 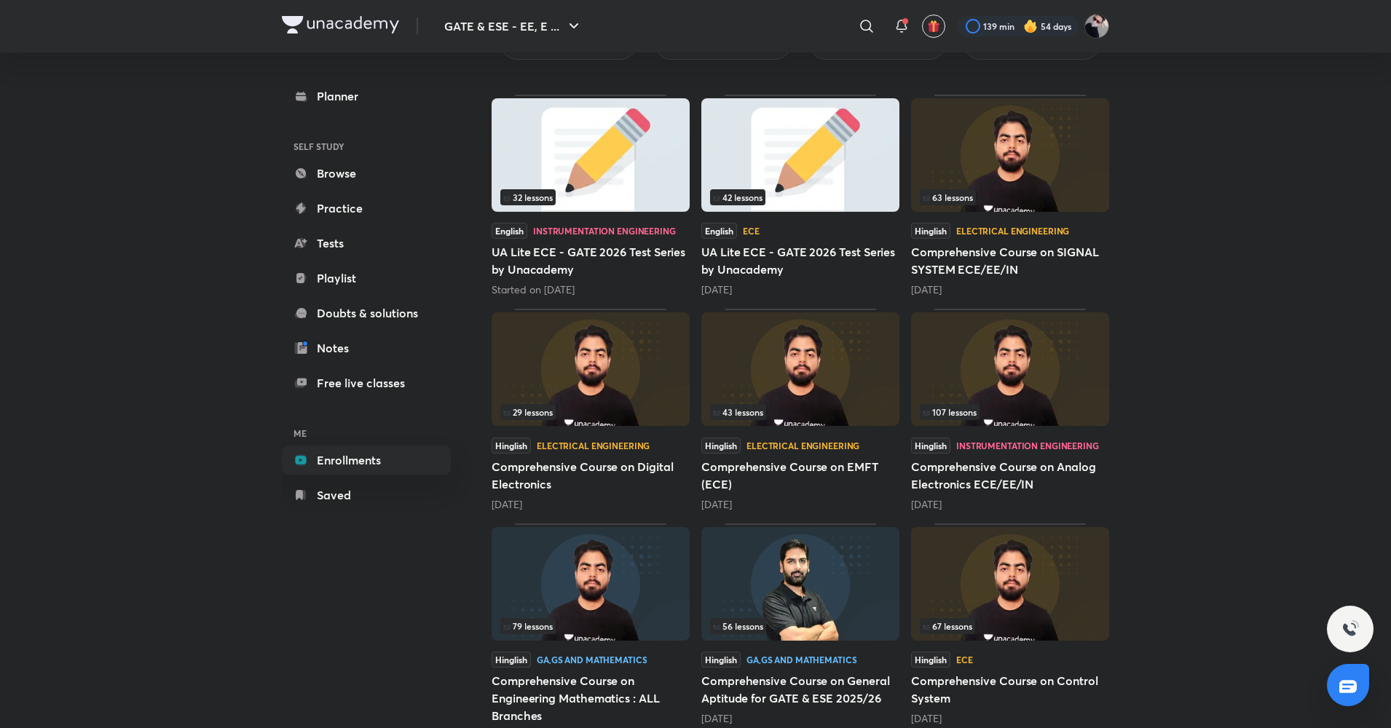 I want to click on h5: Comprehensive Course on Analog Electronics ECE/EE/IN, so click(x=1010, y=475).